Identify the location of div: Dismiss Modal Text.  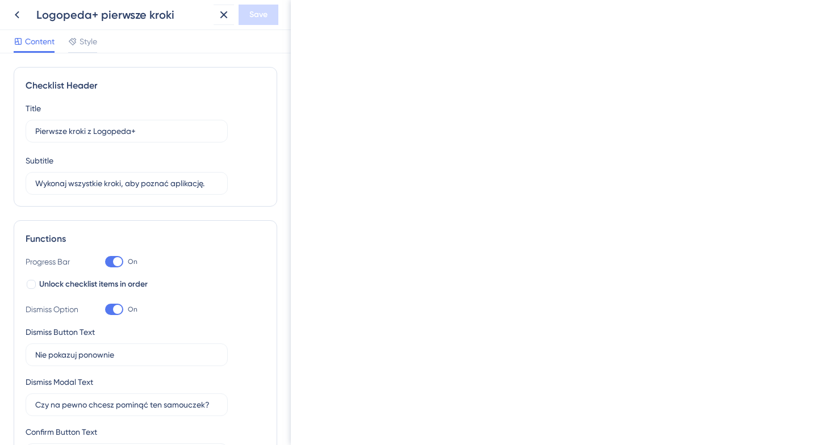
(59, 382).